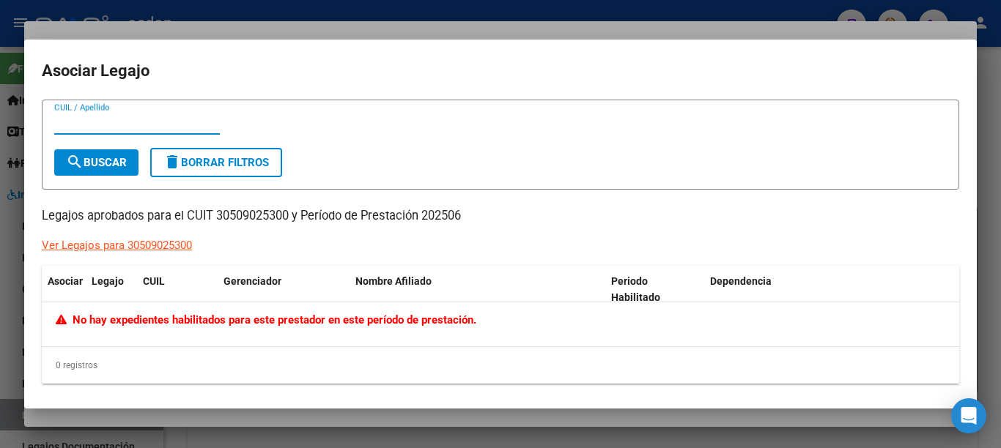  I want to click on span: Buscar, so click(96, 163).